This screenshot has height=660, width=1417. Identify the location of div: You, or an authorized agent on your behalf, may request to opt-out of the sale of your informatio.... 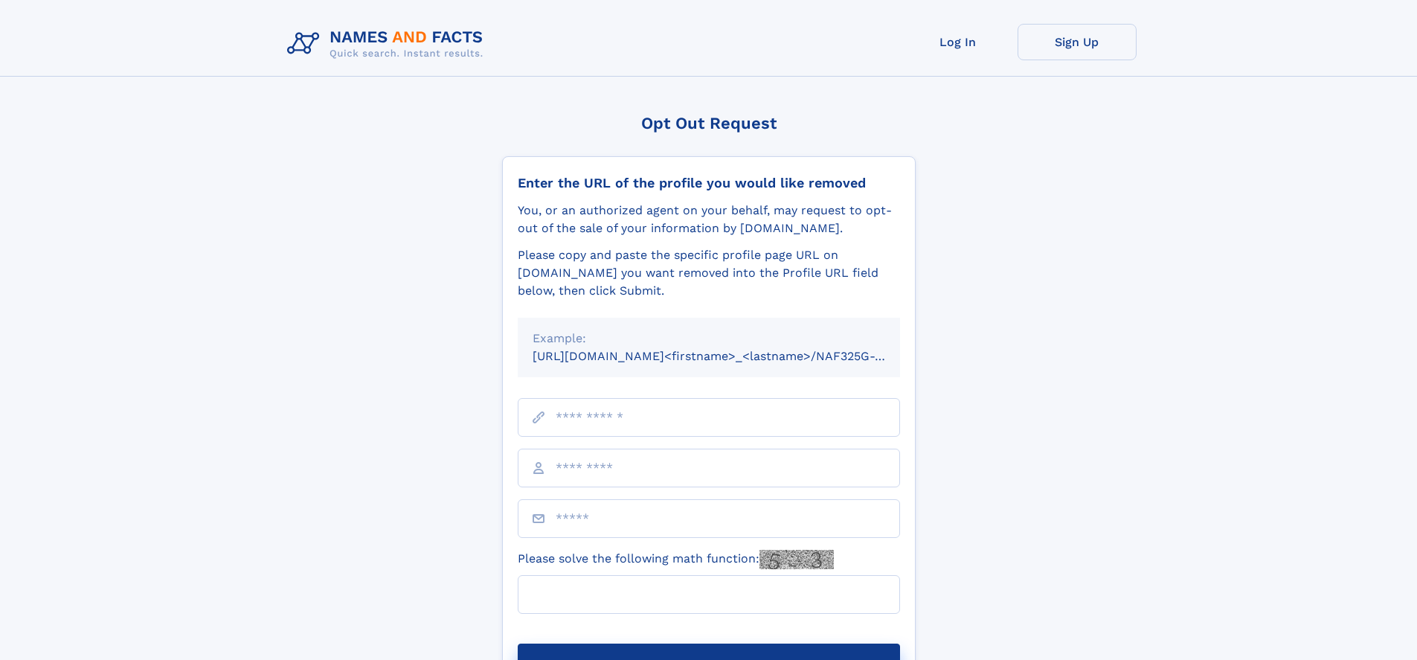
(709, 219).